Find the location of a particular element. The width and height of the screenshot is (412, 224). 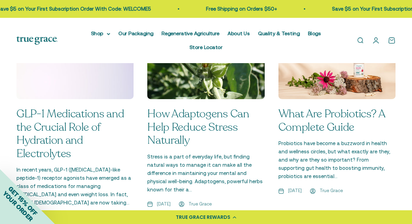

span: YOUR ORDER is located at coordinates (18, 206).